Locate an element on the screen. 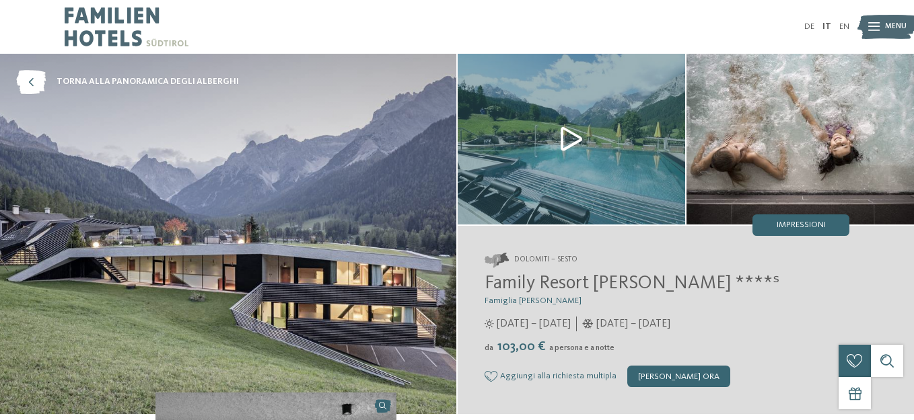  span: a persona e a notte is located at coordinates (581, 348).